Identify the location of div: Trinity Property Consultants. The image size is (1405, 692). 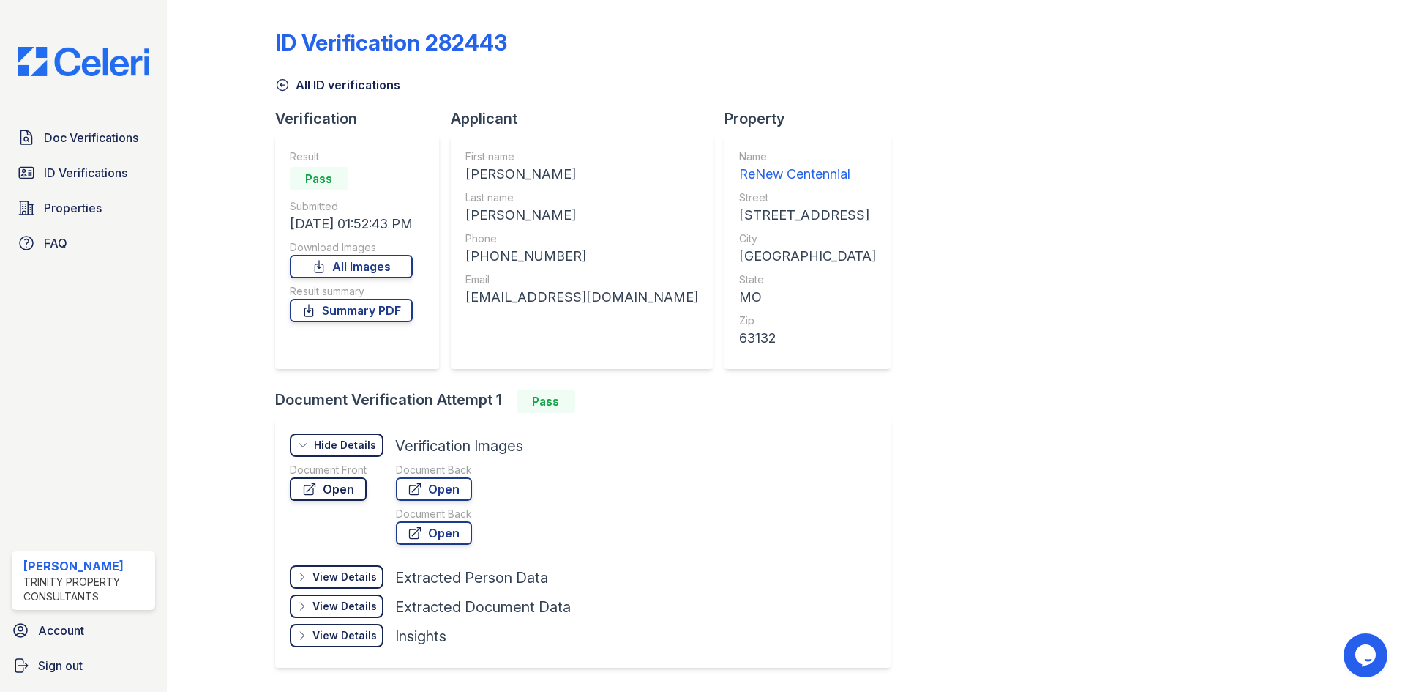
(86, 589).